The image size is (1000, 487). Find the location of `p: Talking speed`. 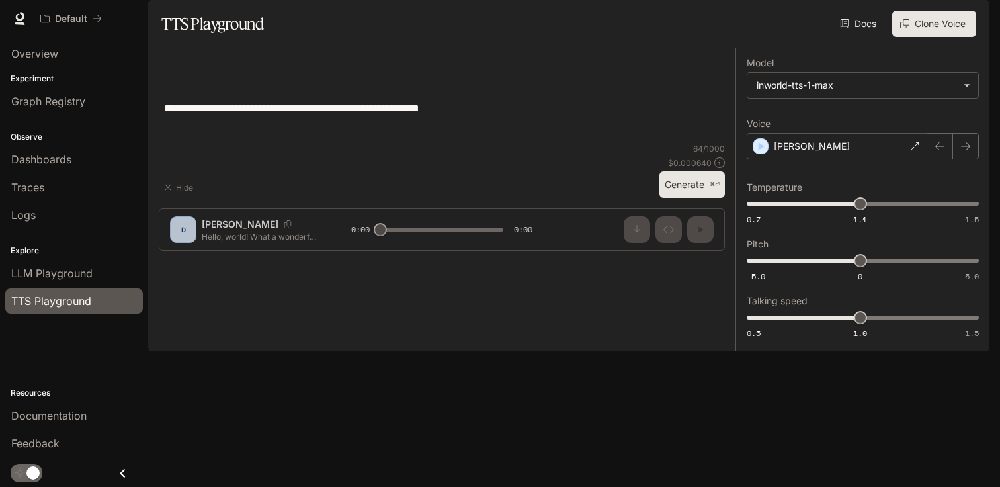

p: Talking speed is located at coordinates (777, 301).